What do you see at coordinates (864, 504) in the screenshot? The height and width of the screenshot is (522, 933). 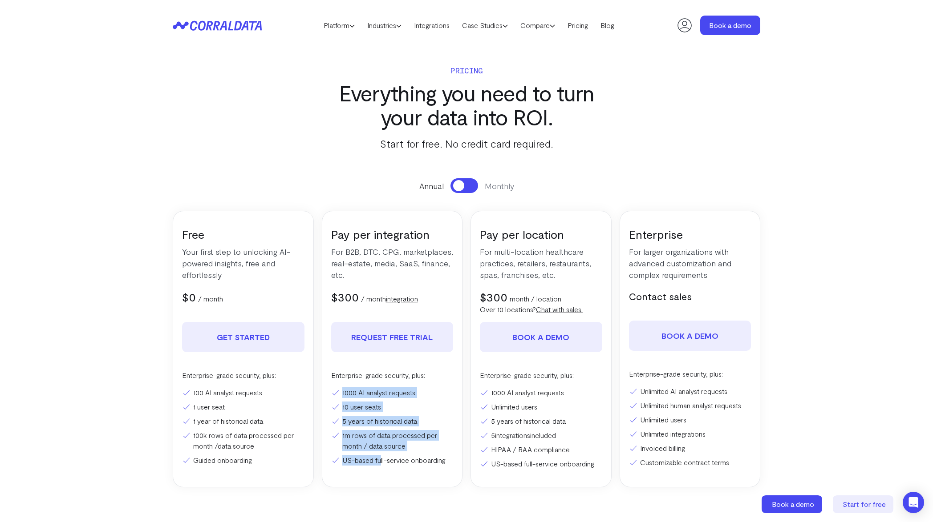 I see `span: Start for free` at bounding box center [864, 504].